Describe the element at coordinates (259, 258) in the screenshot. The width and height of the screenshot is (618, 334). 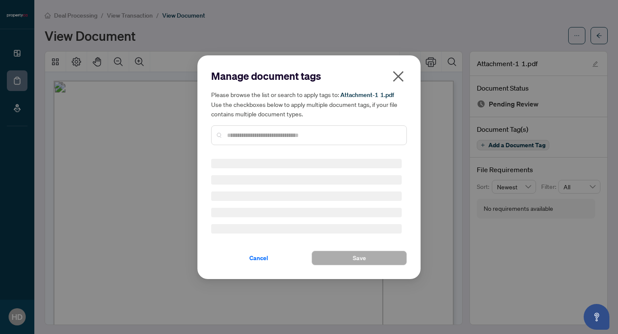
I see `button: Cancel` at that location.